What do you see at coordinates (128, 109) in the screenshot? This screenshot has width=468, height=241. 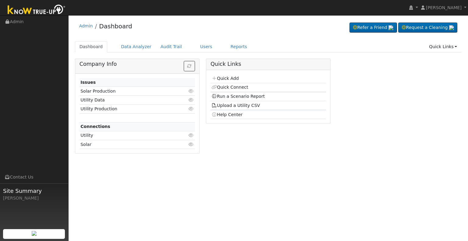 I see `td: Utility Production` at bounding box center [128, 109].